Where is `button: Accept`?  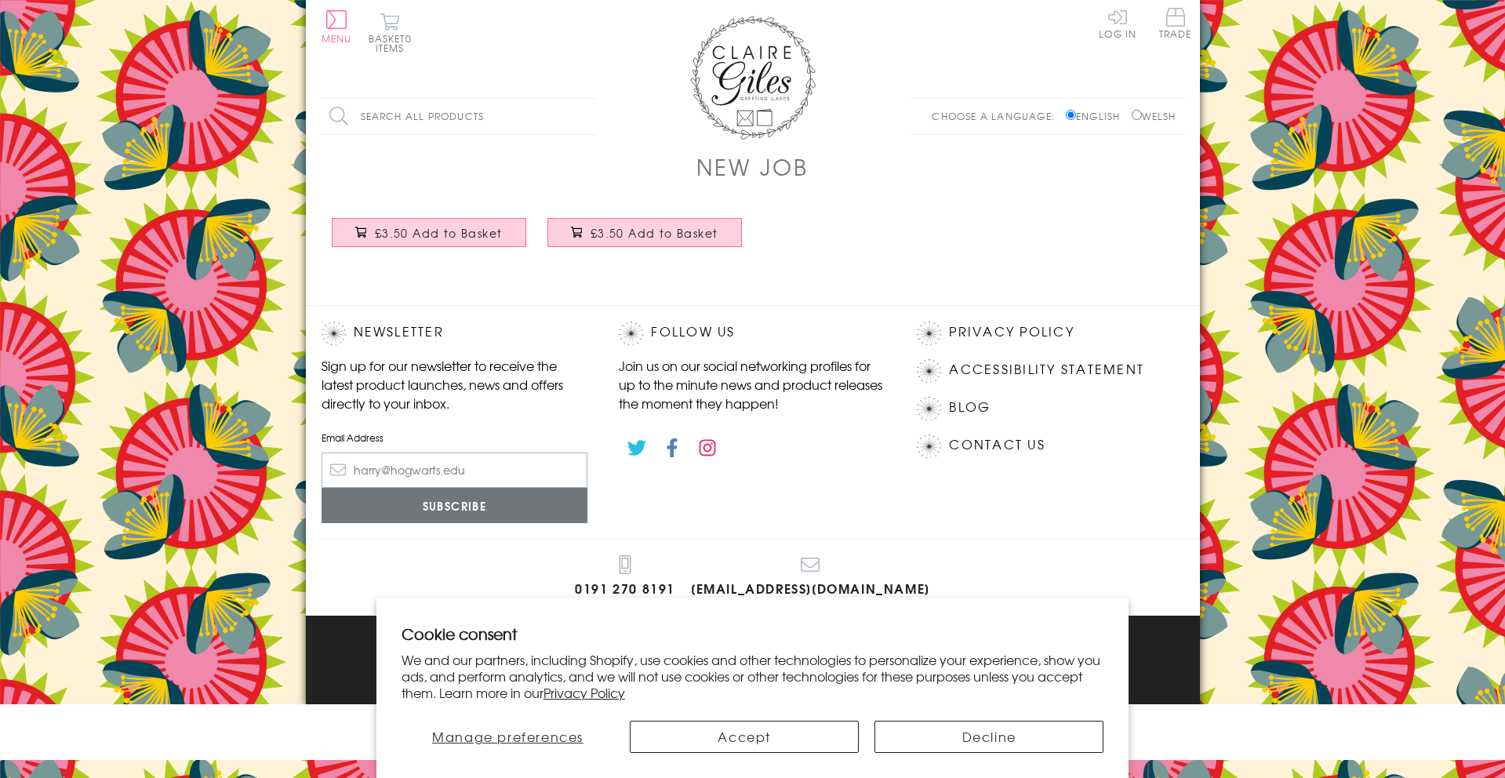 button: Accept is located at coordinates (744, 736).